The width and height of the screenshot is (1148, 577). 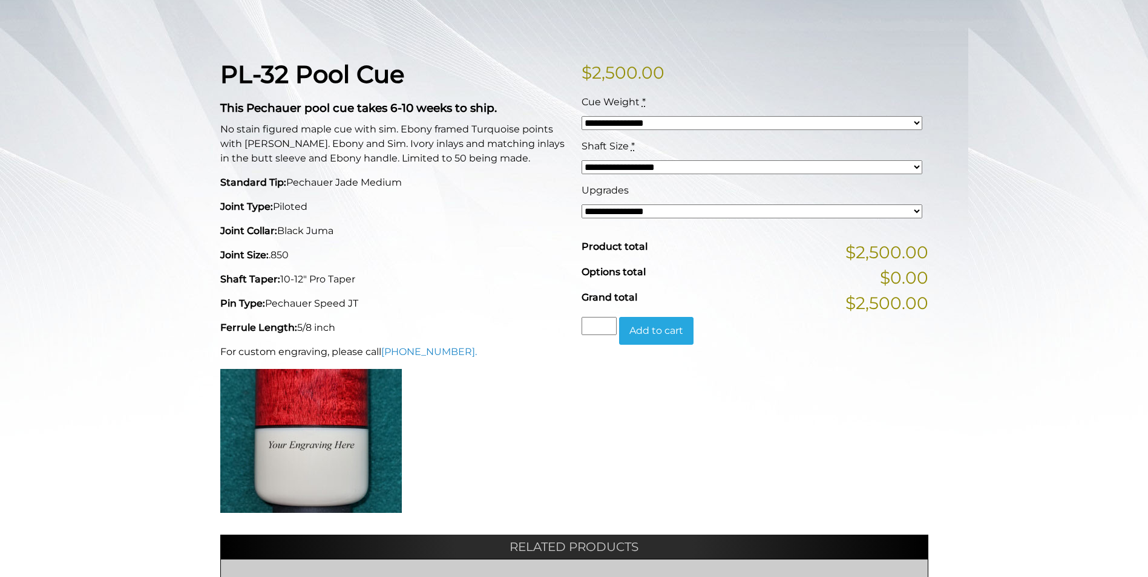 I want to click on strong: Joint Type:, so click(x=246, y=206).